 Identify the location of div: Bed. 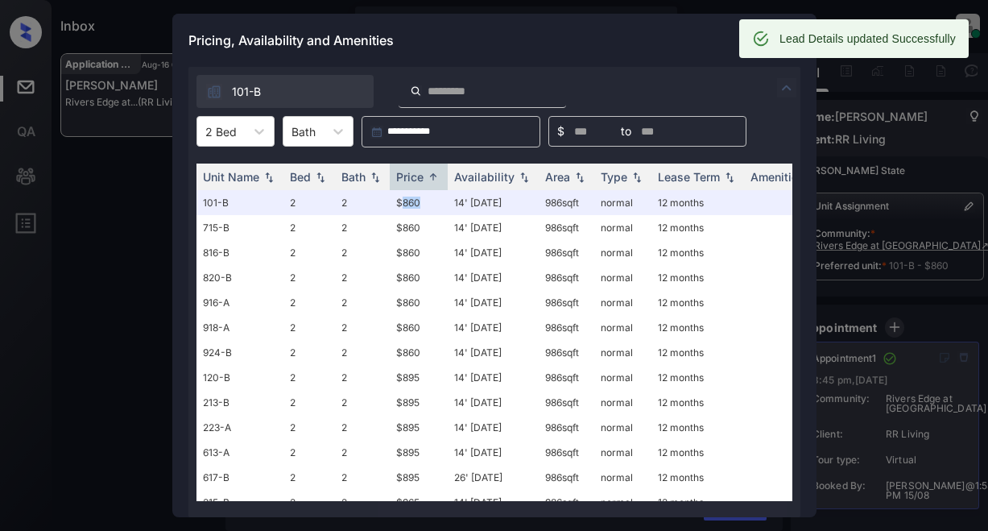
(300, 176).